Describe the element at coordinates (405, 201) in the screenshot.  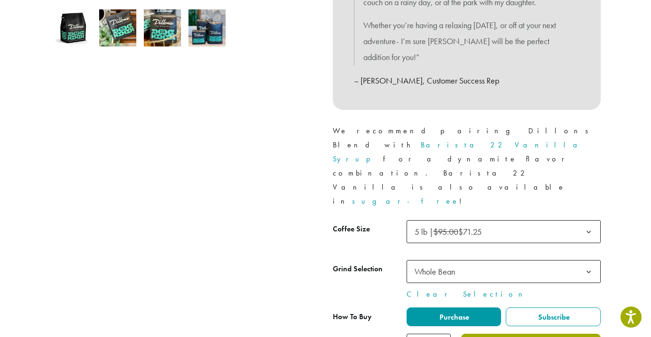
I see `a: sugar-free` at that location.